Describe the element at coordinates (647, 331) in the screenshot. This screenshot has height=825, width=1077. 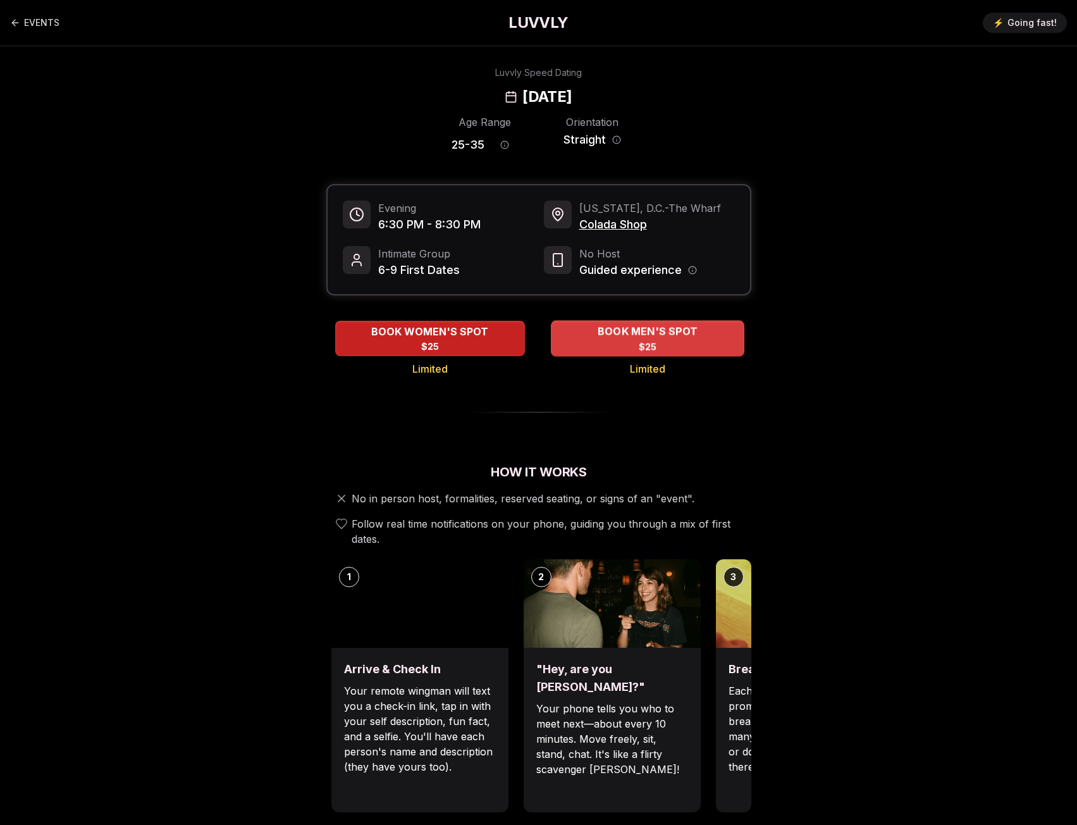
I see `span: BOOK MEN'S SPOT` at that location.